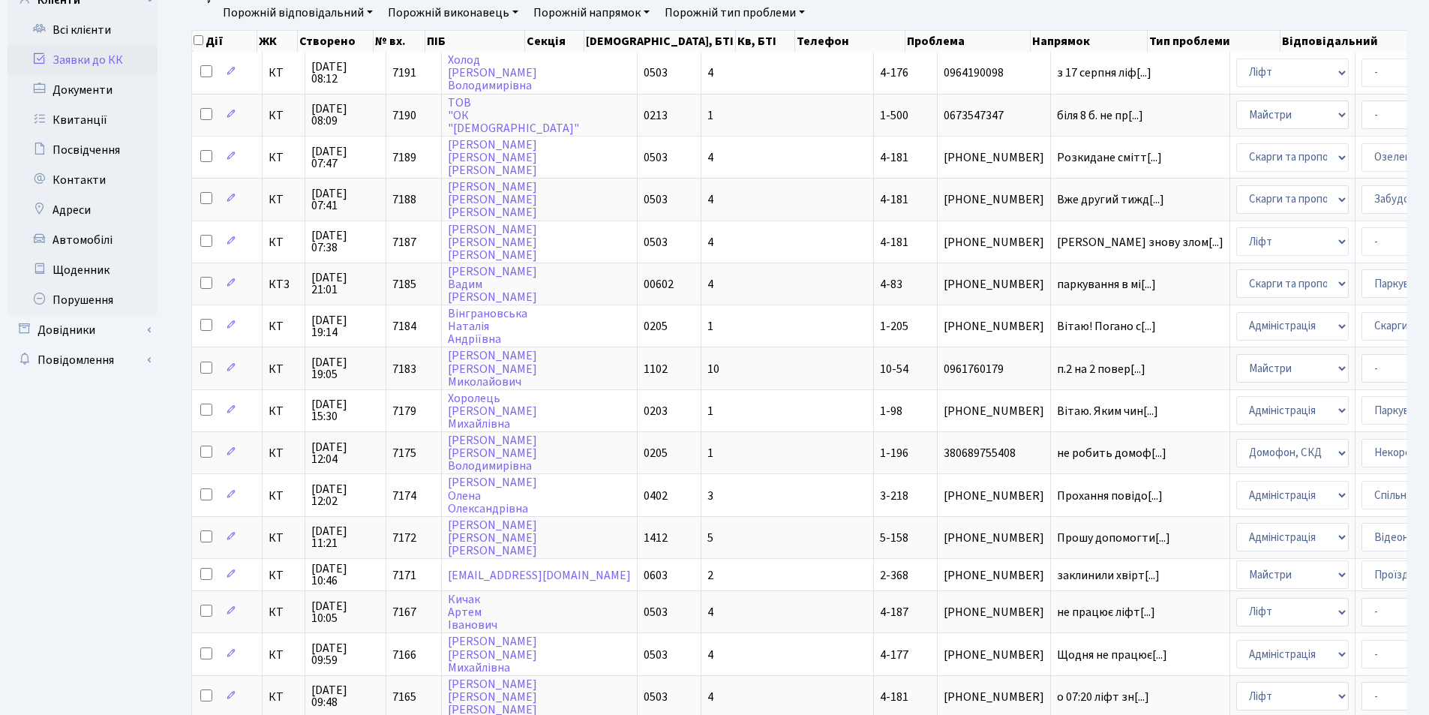  Describe the element at coordinates (83, 180) in the screenshot. I see `a: Контакти` at that location.